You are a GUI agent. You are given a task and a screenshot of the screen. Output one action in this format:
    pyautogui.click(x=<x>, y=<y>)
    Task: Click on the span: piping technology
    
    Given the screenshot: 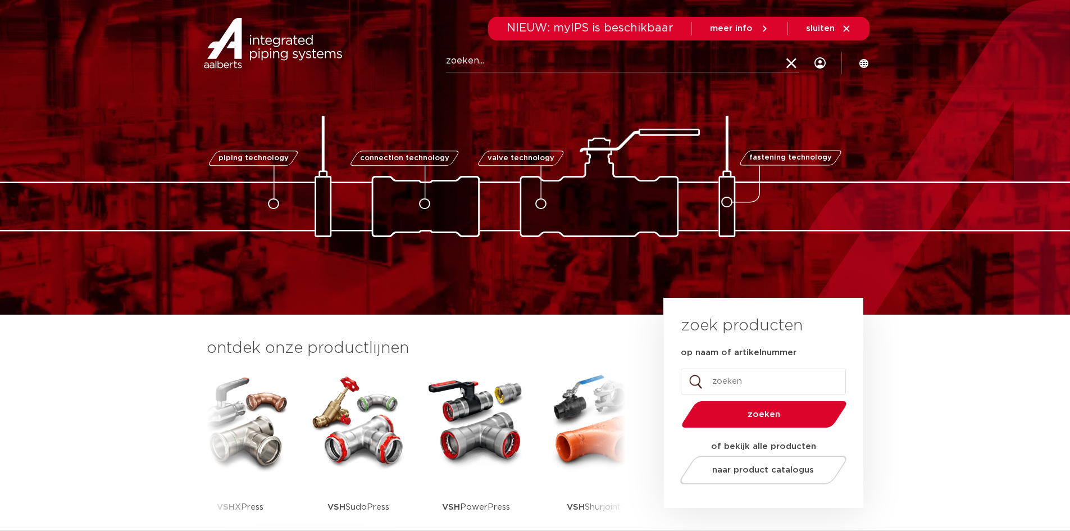 What is the action you would take?
    pyautogui.click(x=253, y=158)
    